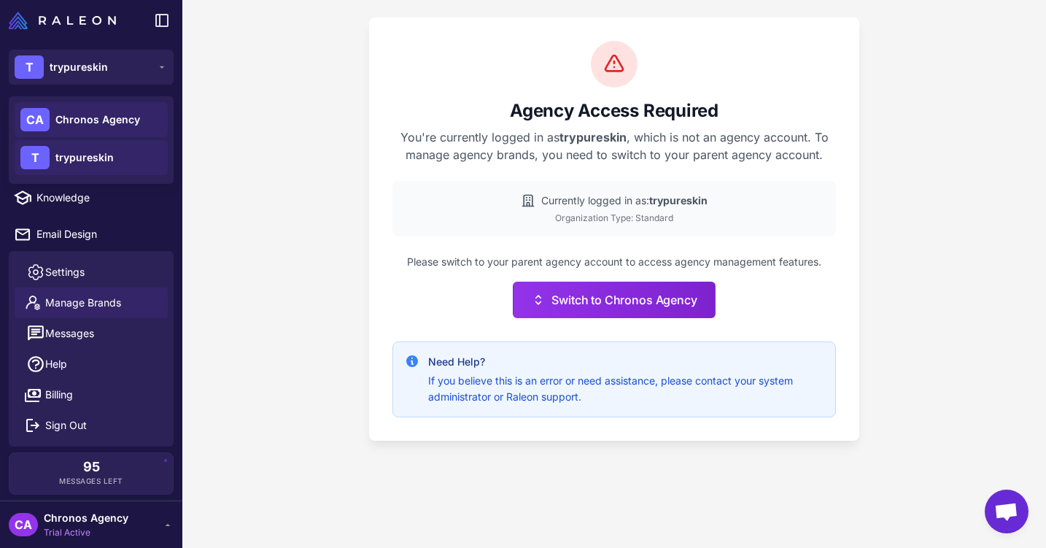 Image resolution: width=1046 pixels, height=548 pixels. Describe the element at coordinates (614, 262) in the screenshot. I see `p: Please switch to your parent agency account to access agency management features.` at that location.